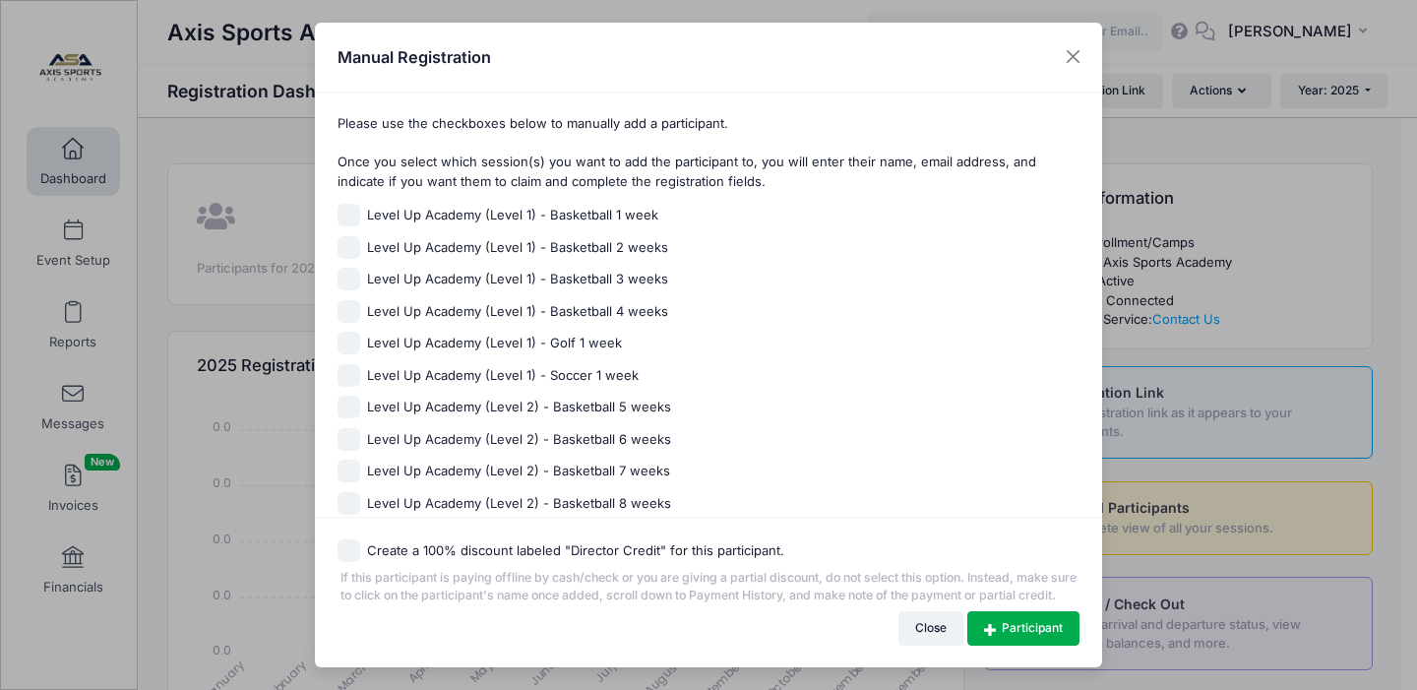 This screenshot has width=1417, height=690. I want to click on span: Level Up Academy (Level 2) - Basketball 6 weeks, so click(518, 440).